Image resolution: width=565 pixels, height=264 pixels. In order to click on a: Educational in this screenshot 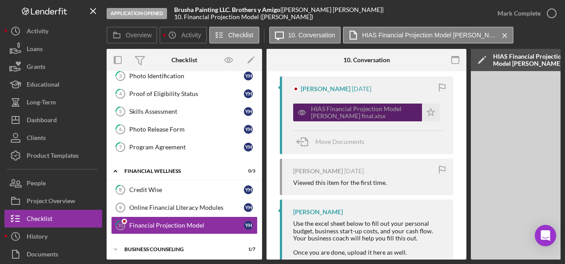, I will do `click(53, 84)`.